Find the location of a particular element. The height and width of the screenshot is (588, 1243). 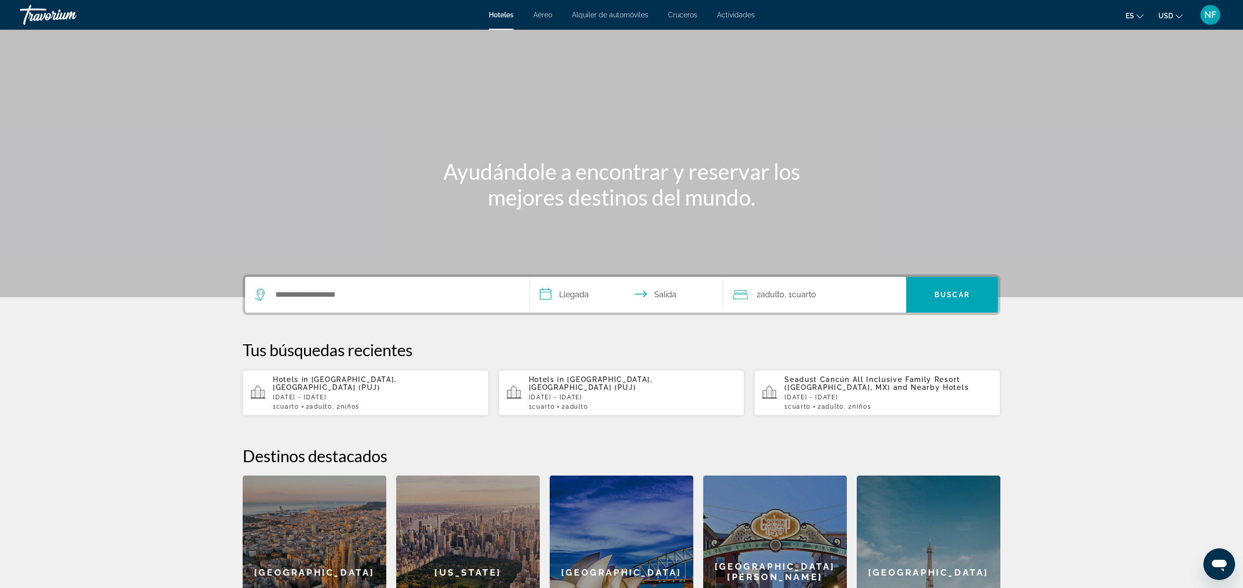

span: es is located at coordinates (1129, 16).